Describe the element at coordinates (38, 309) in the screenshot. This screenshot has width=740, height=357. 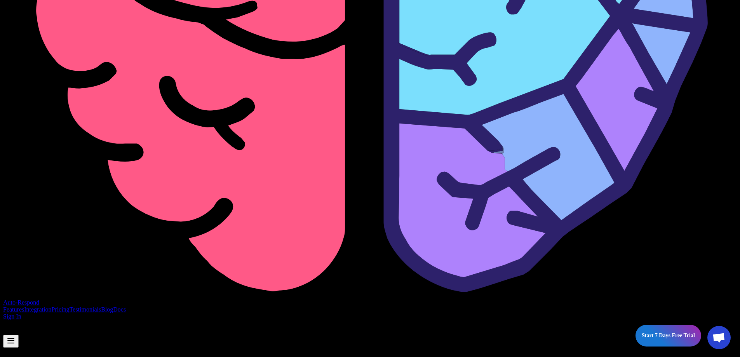
I see `a: Integration` at that location.